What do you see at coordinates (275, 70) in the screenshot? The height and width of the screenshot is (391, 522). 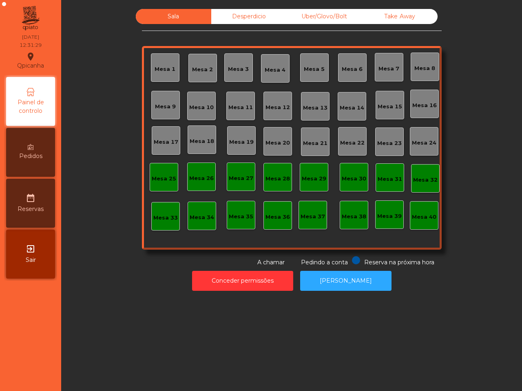 I see `div: Mesa 4` at bounding box center [275, 70].